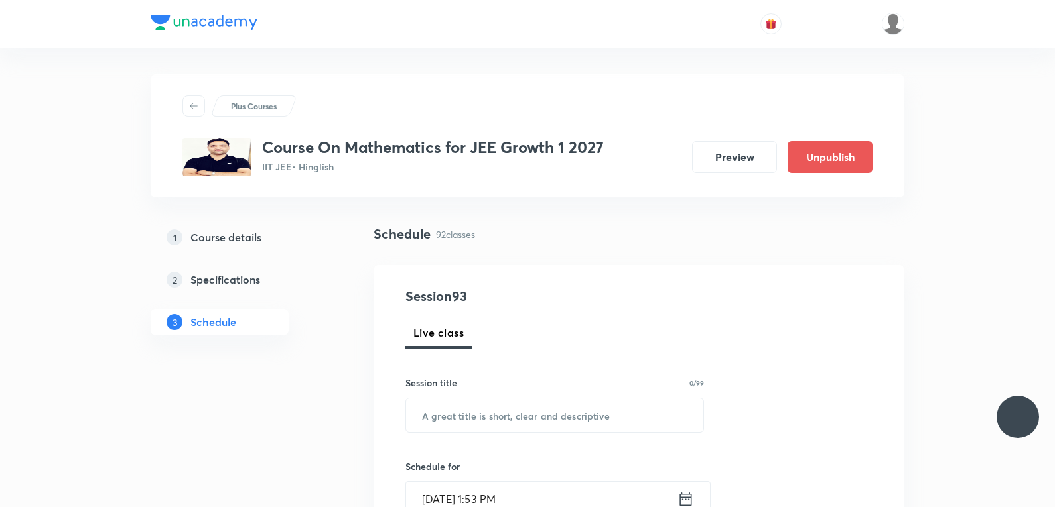  Describe the element at coordinates (174, 237) in the screenshot. I see `p: 1` at that location.